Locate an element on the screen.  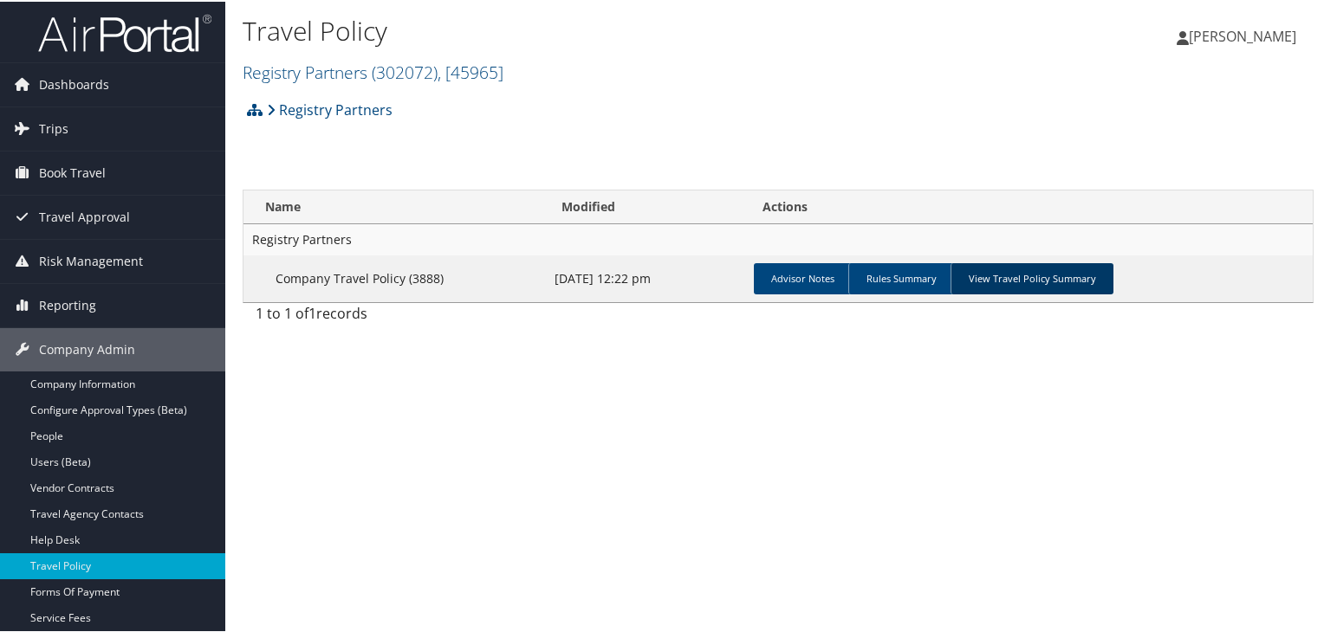
span: Dashboards is located at coordinates (74, 83).